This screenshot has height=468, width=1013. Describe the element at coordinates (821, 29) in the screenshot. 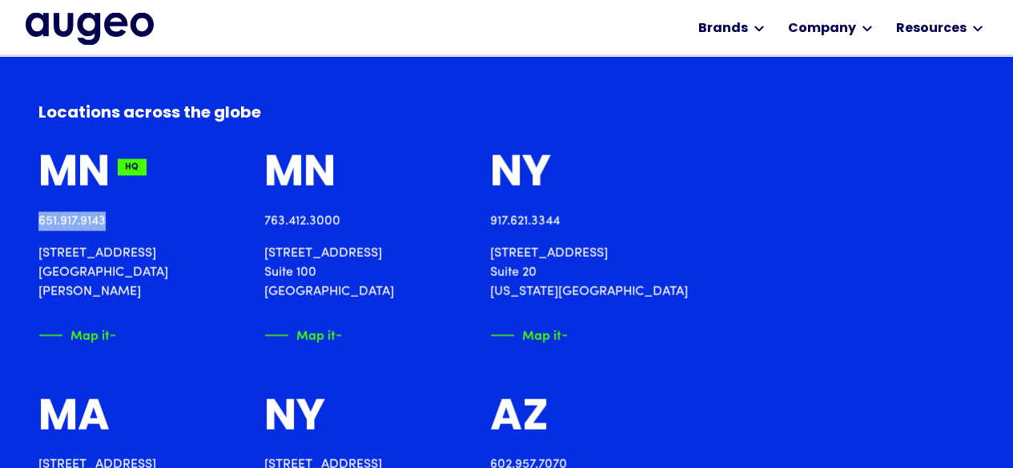

I see `div: Company` at that location.